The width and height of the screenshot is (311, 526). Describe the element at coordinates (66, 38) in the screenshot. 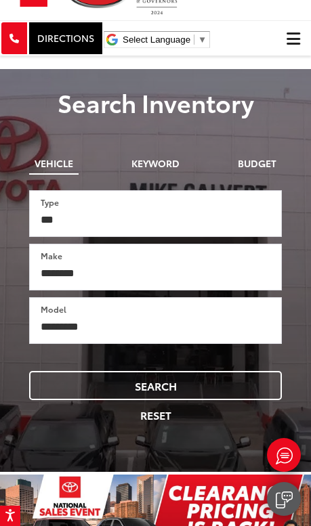

I see `a: Directions` at that location.